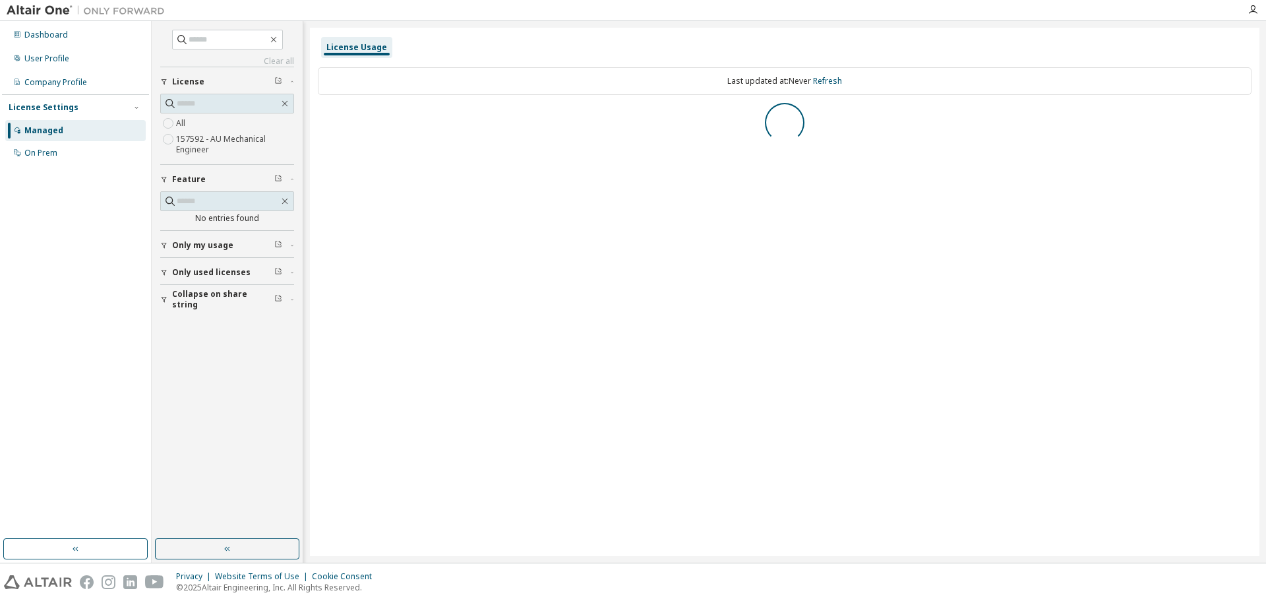 The image size is (1266, 601). I want to click on div: Last updated at: Never, so click(785, 81).